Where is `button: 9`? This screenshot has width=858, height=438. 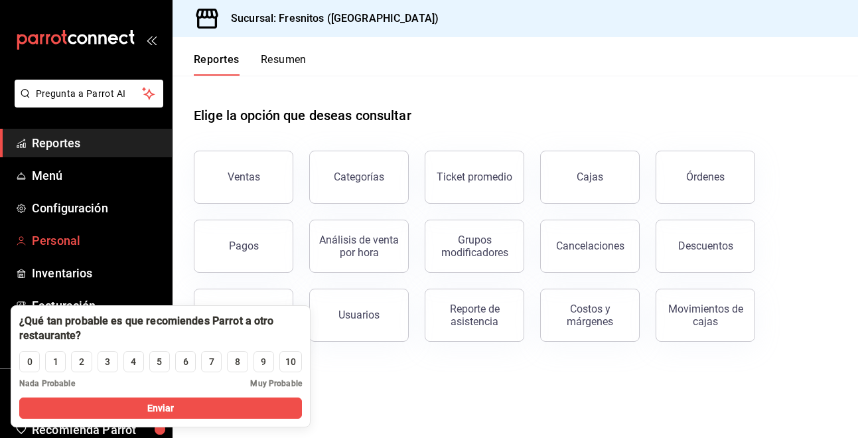 button: 9 is located at coordinates (263, 362).